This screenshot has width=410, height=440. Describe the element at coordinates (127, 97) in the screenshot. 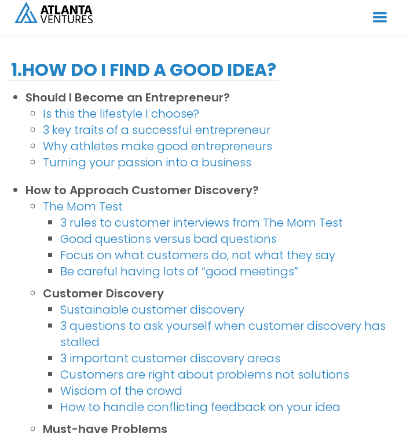

I see `strong: Should I Become an Entrepreneur?` at that location.